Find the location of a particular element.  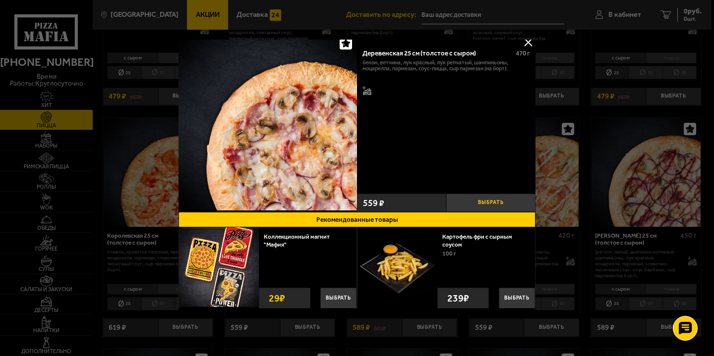

span: 559 ₽ is located at coordinates (373, 203).